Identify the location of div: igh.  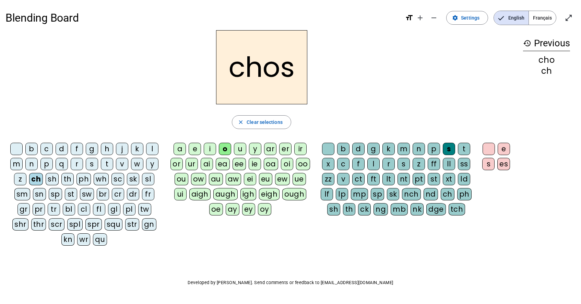
(248, 194).